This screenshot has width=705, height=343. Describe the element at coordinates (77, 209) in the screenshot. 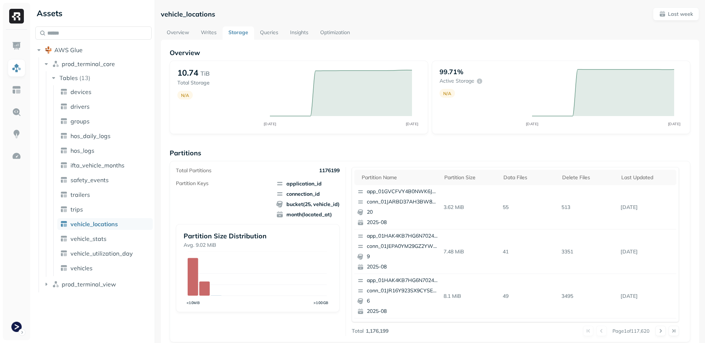

I see `span: trips` at that location.